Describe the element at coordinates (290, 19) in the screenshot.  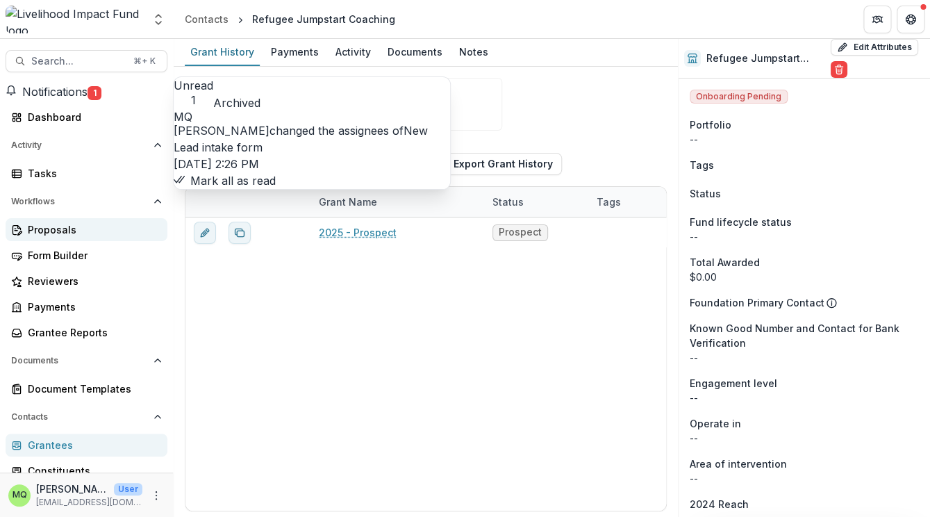
I see `nav: breadcrumb` at that location.